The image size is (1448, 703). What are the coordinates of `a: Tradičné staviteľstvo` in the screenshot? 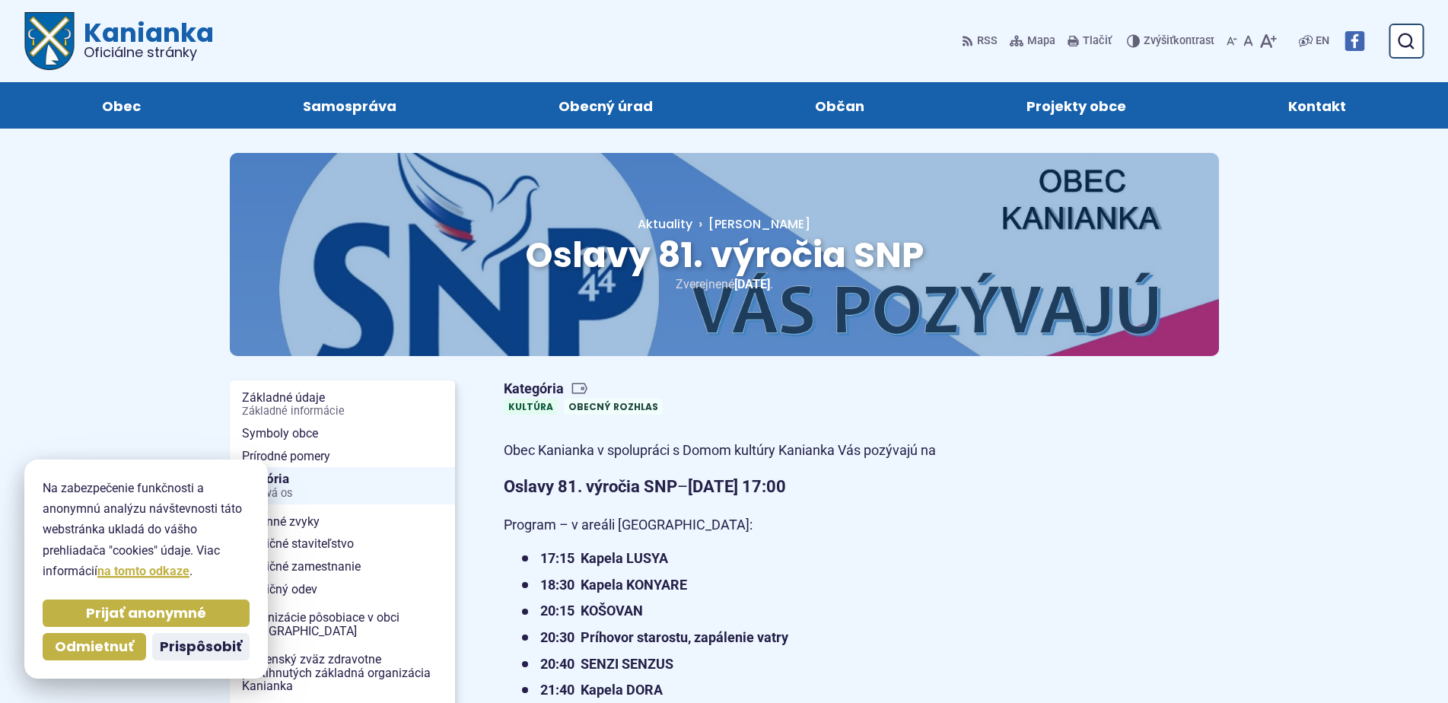 It's located at (343, 544).